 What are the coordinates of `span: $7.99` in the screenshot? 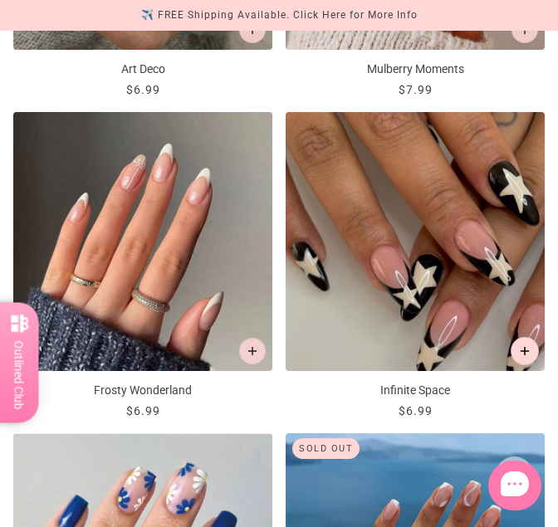 It's located at (415, 90).